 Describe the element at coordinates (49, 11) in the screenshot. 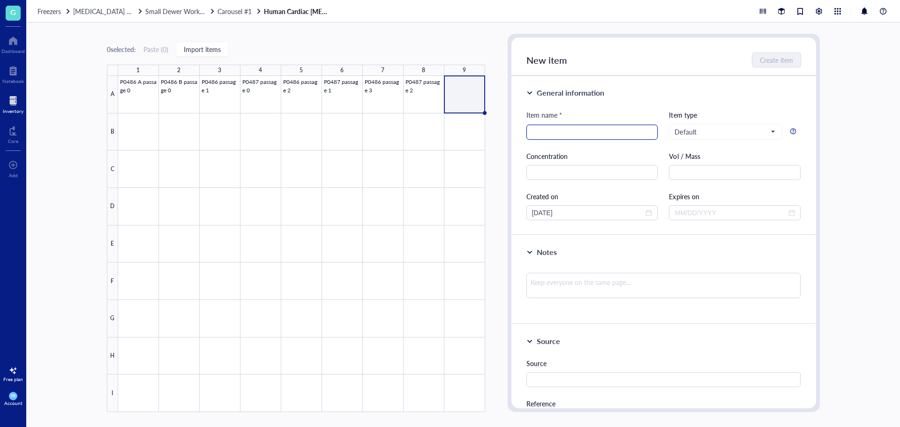

I see `span: Freezers` at that location.